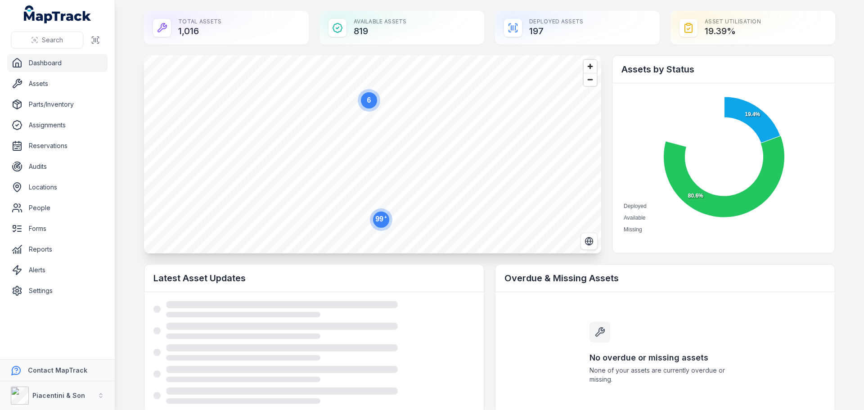 This screenshot has width=864, height=410. I want to click on button: Zoom out, so click(590, 79).